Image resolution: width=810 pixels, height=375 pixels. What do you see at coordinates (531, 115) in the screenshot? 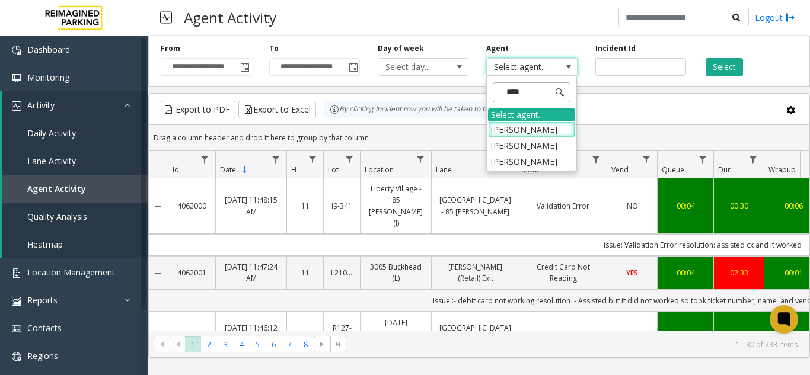
I see `div: Select agent...` at bounding box center [531, 115].